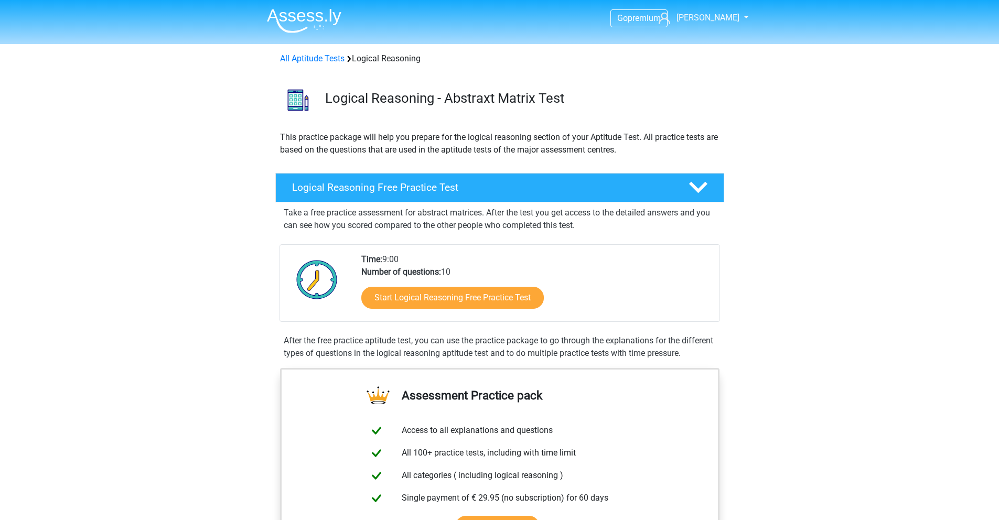 This screenshot has width=999, height=520. I want to click on p: This practice package will help you prepare for the logical reasoning section of your Aptitude Te..., so click(500, 144).